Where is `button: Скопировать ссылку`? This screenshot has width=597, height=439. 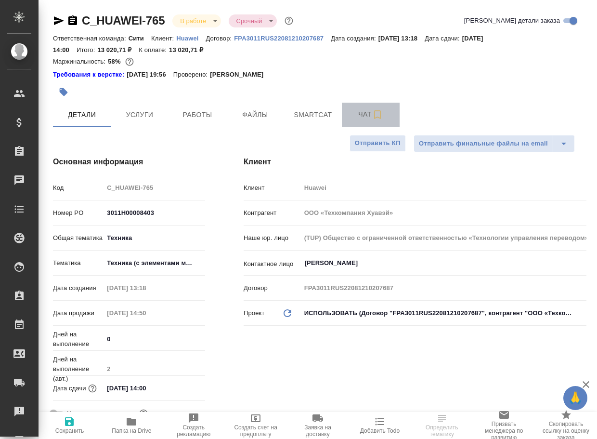 button: Скопировать ссылку is located at coordinates (73, 21).